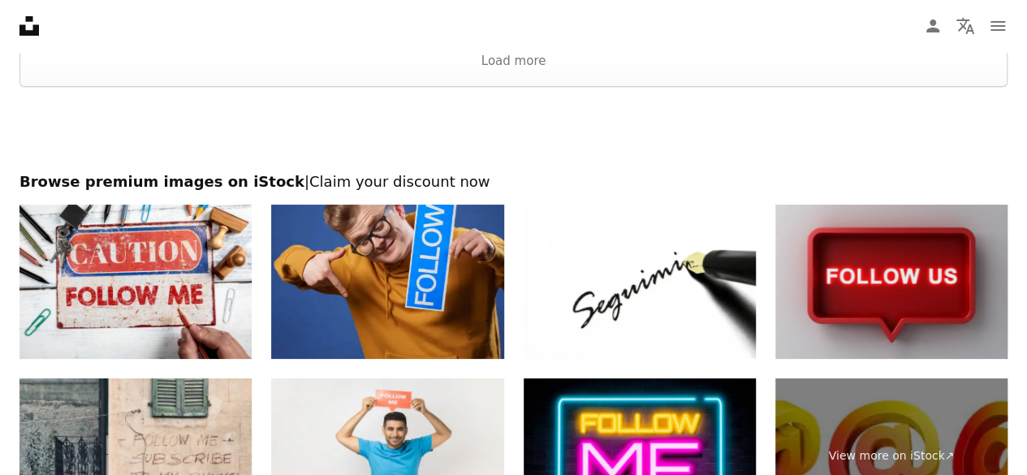  Describe the element at coordinates (965, 26) in the screenshot. I see `button: Language` at that location.